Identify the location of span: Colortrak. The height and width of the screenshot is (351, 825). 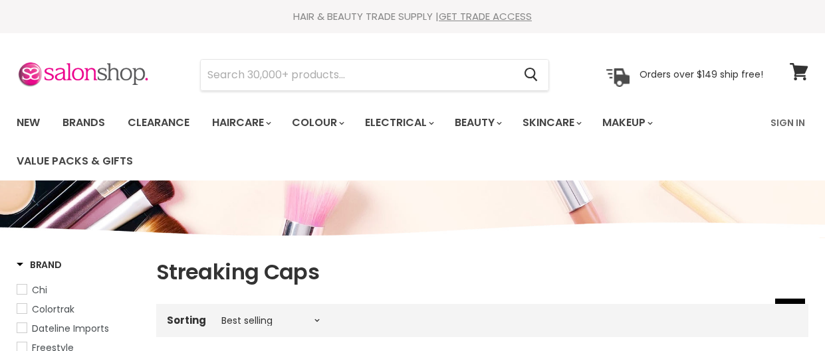
(53, 310).